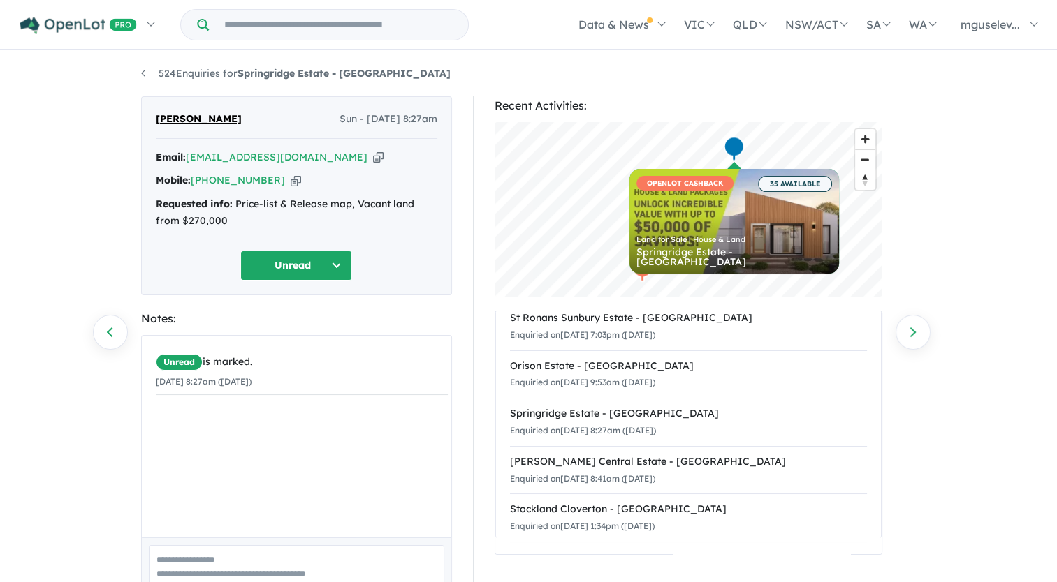 The image size is (1057, 582). Describe the element at coordinates (990, 24) in the screenshot. I see `span: mguselev...` at that location.